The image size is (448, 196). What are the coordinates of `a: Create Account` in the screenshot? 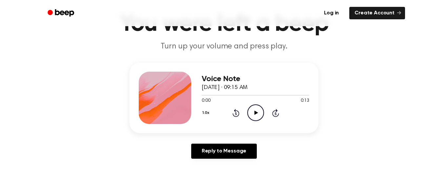 It's located at (377, 13).